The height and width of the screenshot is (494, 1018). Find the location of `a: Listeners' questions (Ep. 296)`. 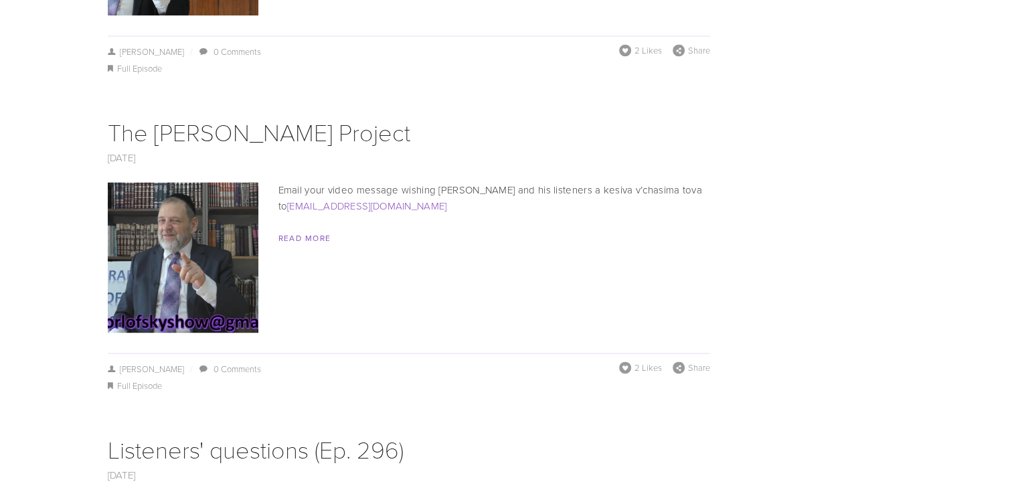

a: Listeners' questions (Ep. 296) is located at coordinates (256, 448).